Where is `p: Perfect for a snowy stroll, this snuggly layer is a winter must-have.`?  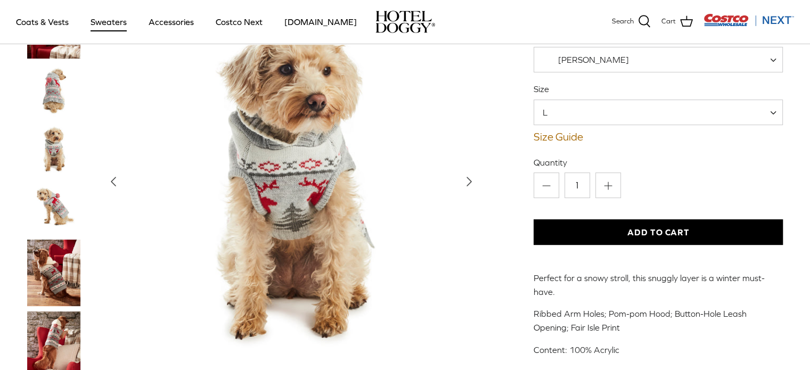 p: Perfect for a snowy stroll, this snuggly layer is a winter must-have. is located at coordinates (658, 285).